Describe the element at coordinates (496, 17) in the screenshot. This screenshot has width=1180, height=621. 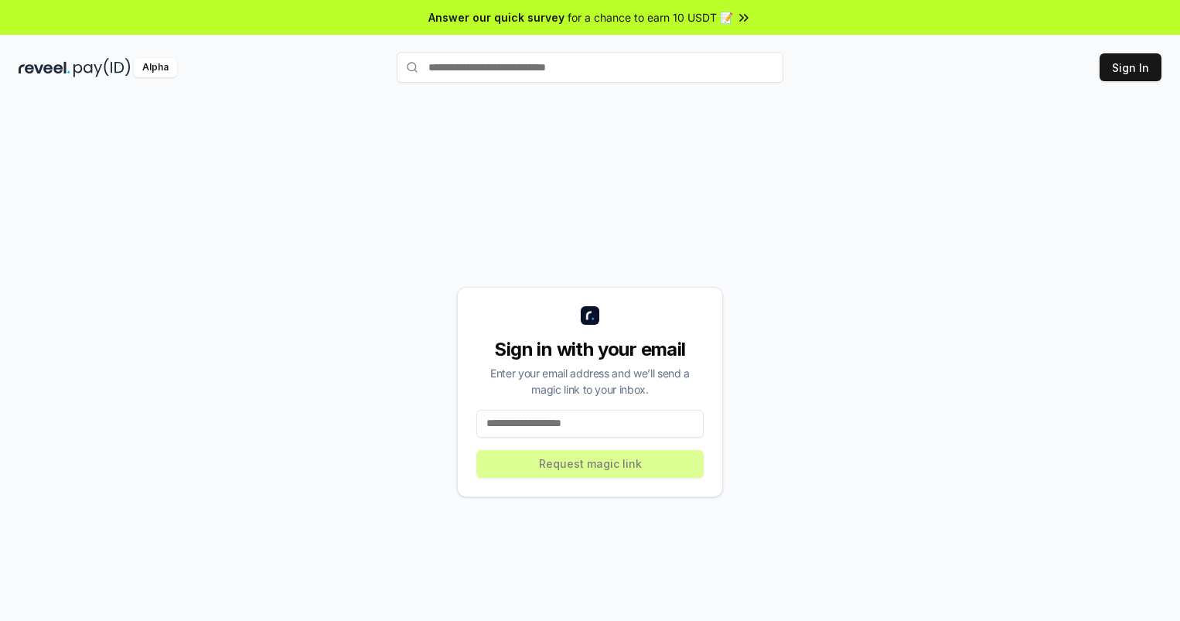
I see `span: Answer our quick survey` at that location.